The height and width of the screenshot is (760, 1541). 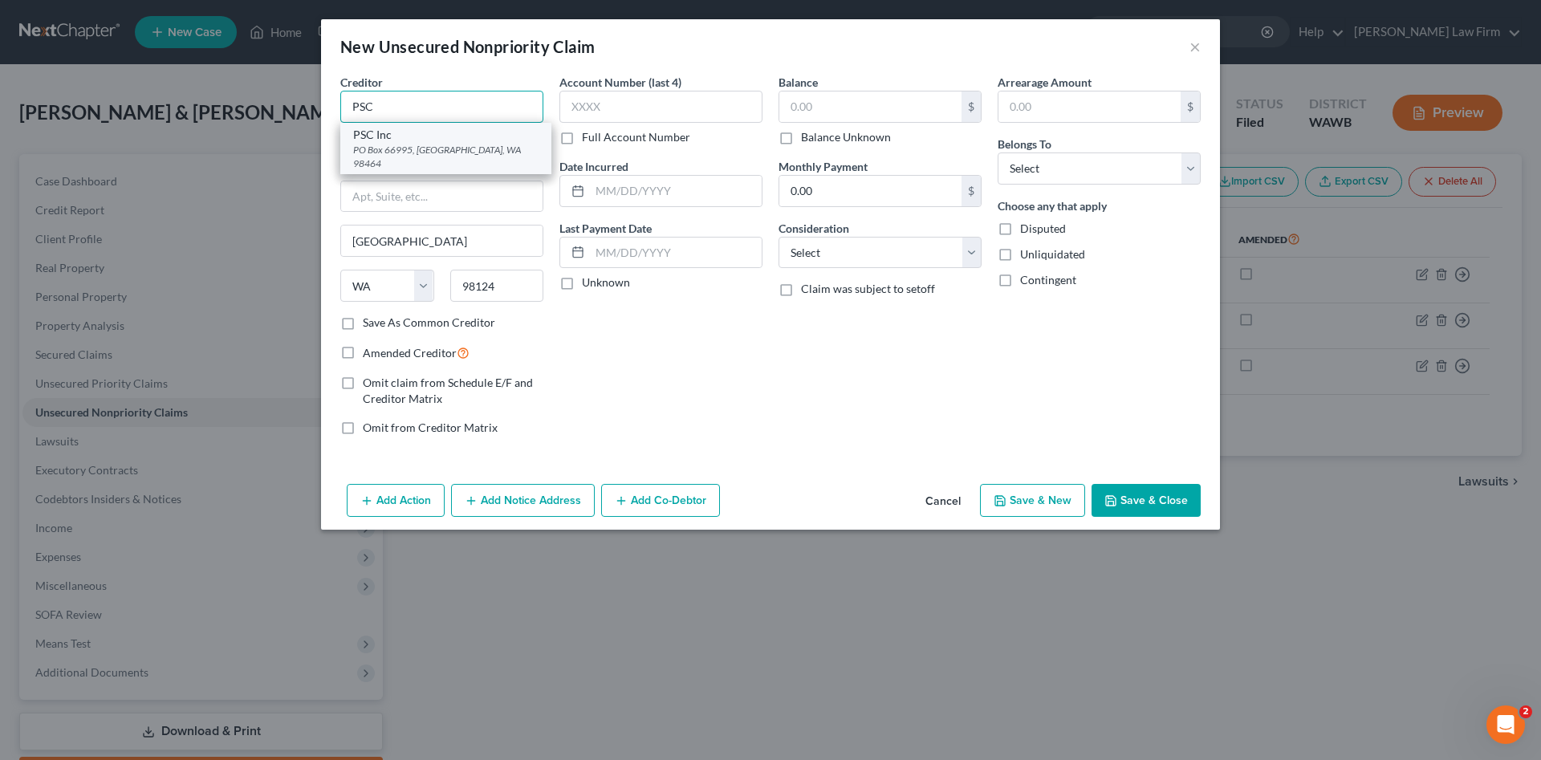 I want to click on label: Balance Unknown, so click(x=846, y=137).